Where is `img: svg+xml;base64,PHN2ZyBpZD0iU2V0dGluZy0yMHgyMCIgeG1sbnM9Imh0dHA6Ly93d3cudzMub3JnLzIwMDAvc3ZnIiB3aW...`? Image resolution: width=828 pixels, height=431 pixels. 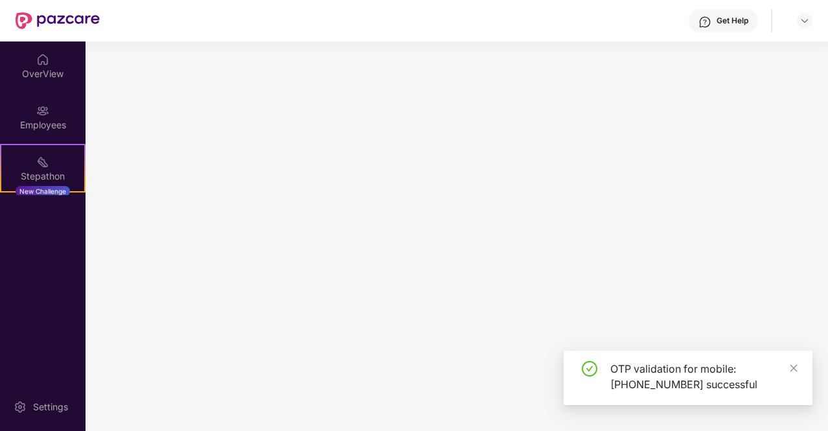
img: svg+xml;base64,PHN2ZyBpZD0iU2V0dGluZy0yMHgyMCIgeG1sbnM9Imh0dHA6Ly93d3cudzMub3JnLzIwMDAvc3ZnIiB3aW... is located at coordinates (20, 407).